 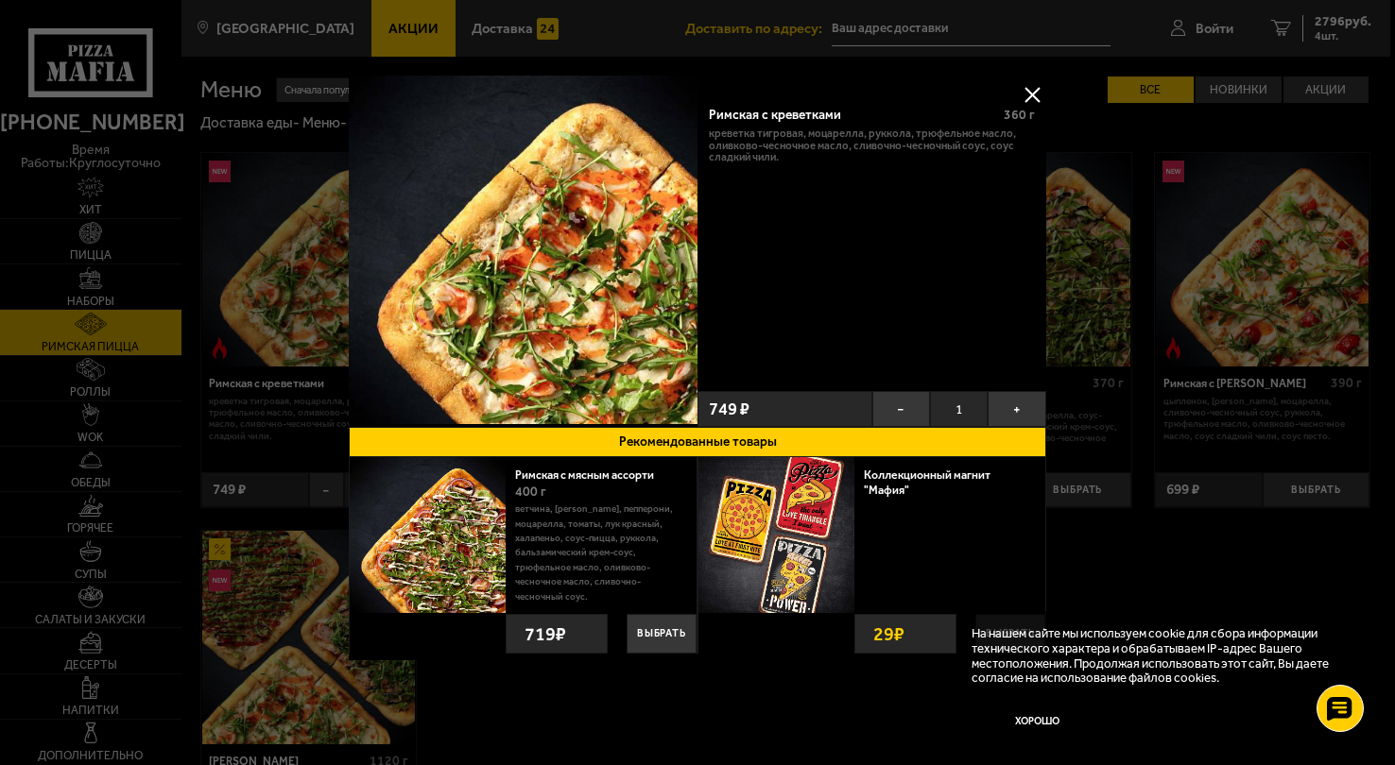 I want to click on button: Рекомендованные товары, so click(x=697, y=442).